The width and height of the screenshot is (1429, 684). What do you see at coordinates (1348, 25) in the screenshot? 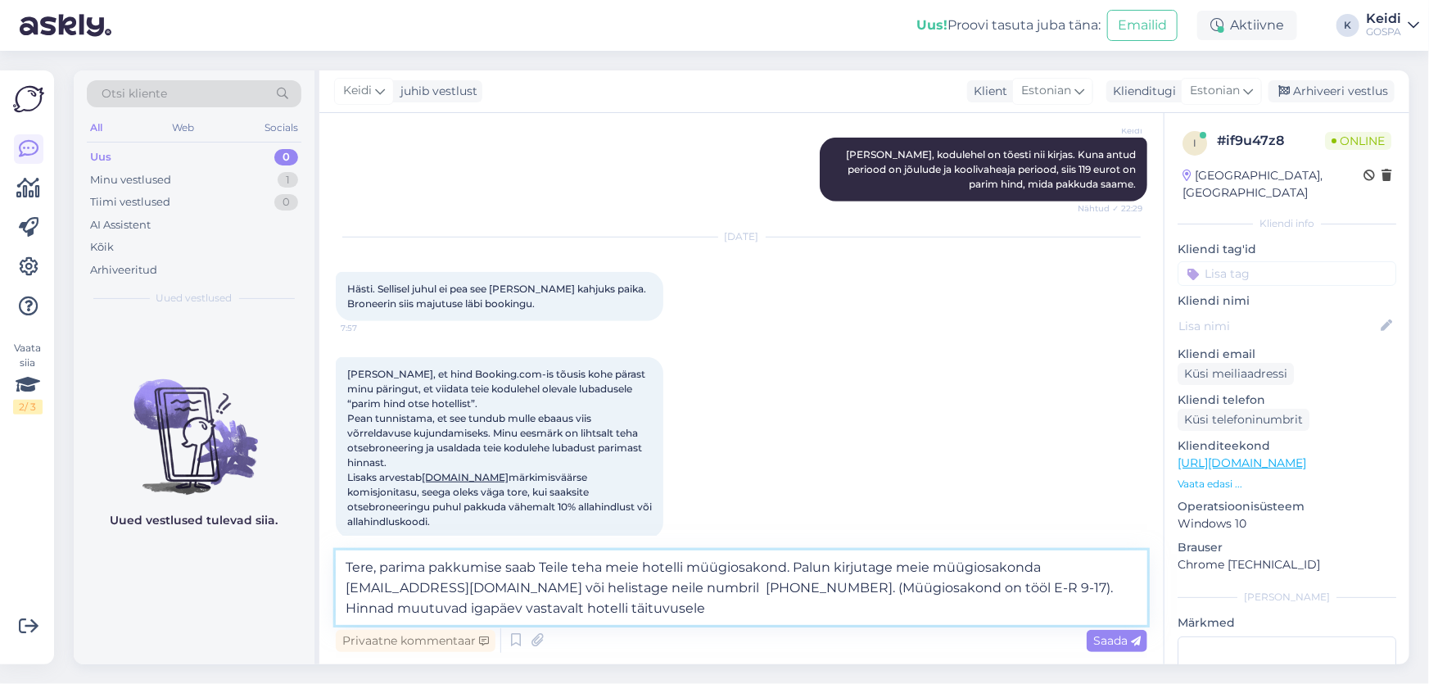
I see `div: K` at bounding box center [1348, 25].